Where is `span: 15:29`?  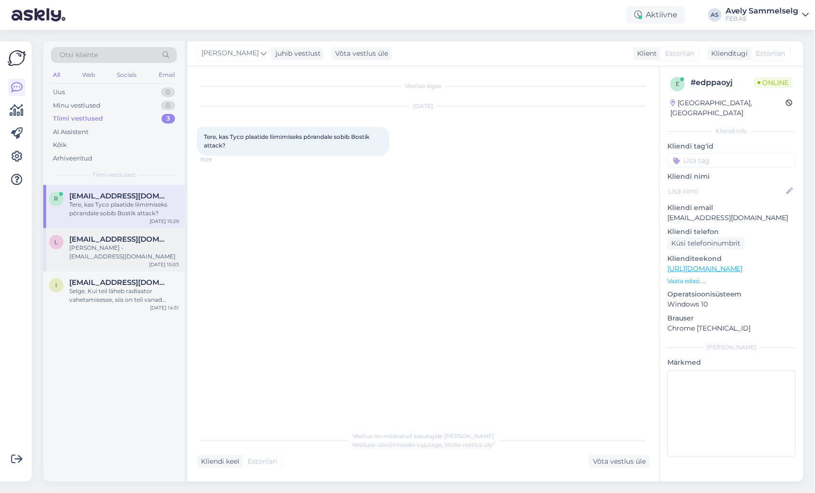
span: 15:29 is located at coordinates (218, 160).